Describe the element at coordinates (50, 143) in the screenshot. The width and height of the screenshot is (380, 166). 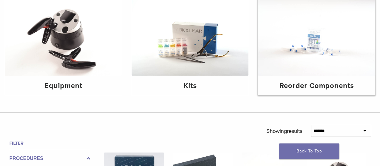
I see `h4: Filter` at that location.